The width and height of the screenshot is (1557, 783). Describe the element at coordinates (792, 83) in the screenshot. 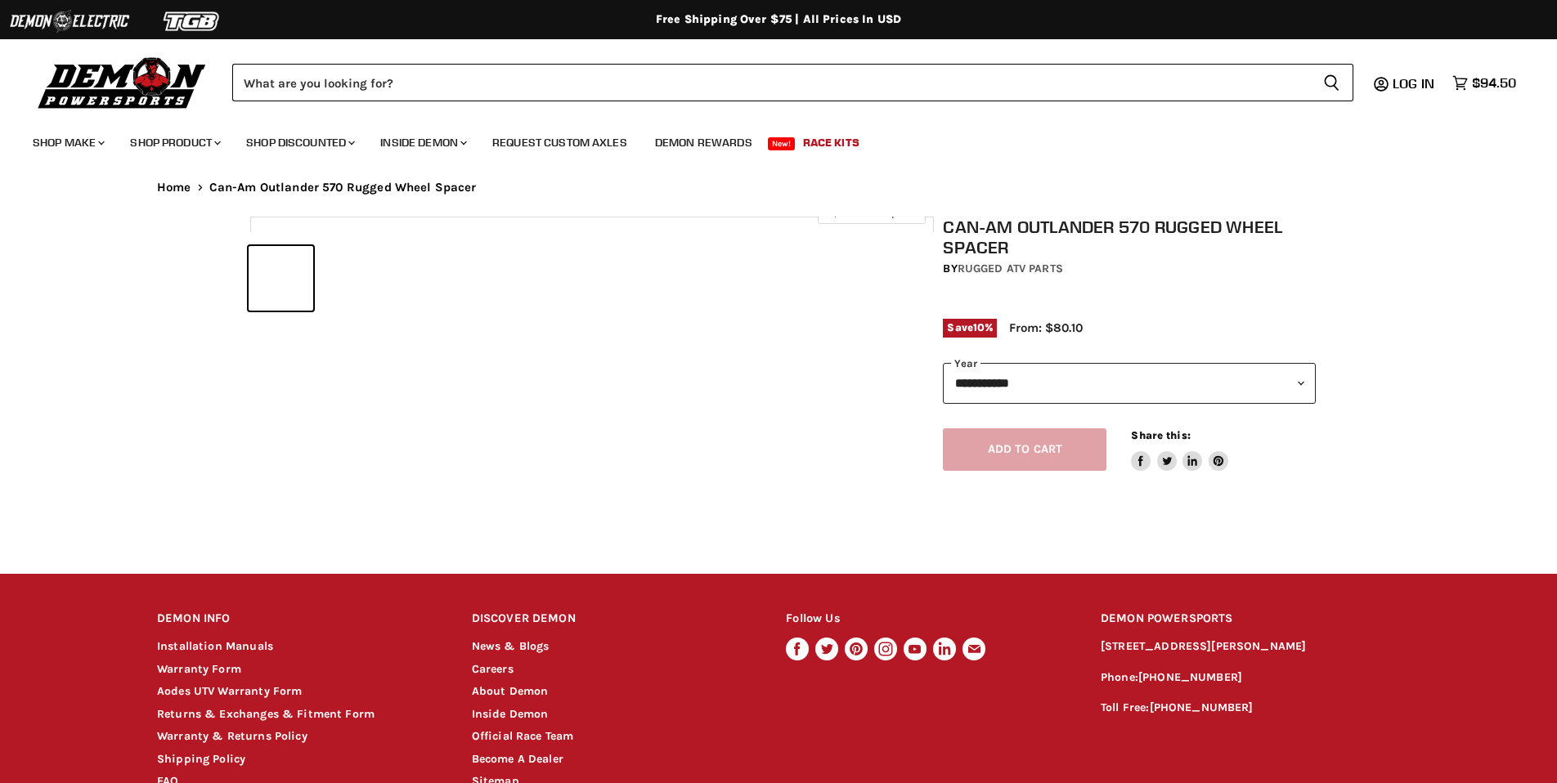

I see `form: Product` at that location.